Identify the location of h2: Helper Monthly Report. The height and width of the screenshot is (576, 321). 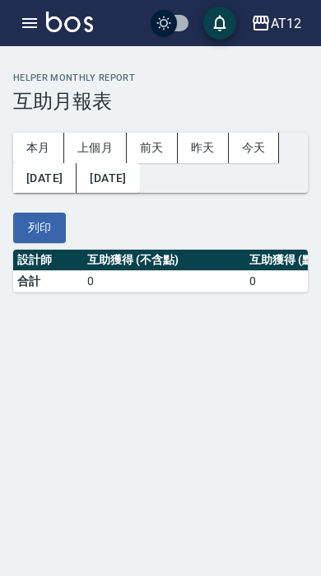
(161, 77).